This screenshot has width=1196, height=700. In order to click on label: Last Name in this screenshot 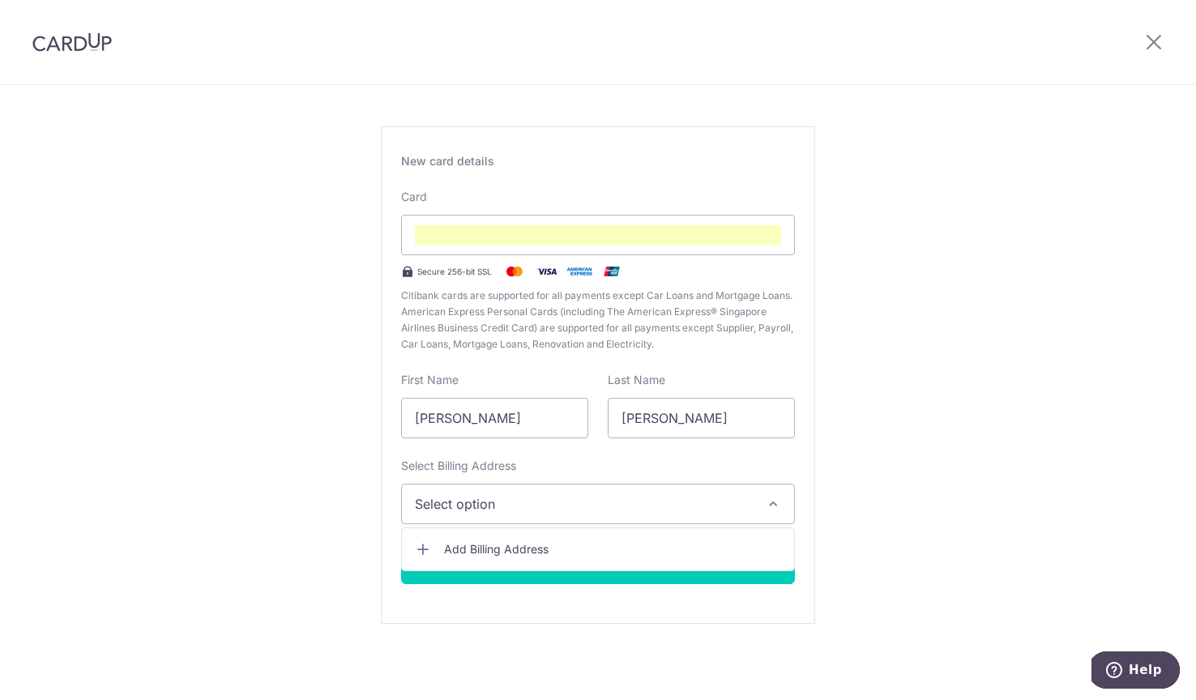, I will do `click(636, 380)`.